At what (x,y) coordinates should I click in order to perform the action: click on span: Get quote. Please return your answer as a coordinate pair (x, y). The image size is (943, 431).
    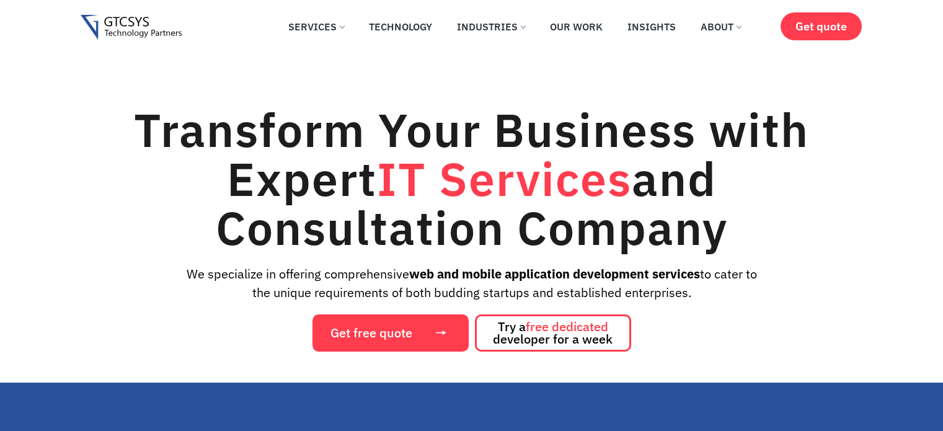
    Looking at the image, I should click on (821, 26).